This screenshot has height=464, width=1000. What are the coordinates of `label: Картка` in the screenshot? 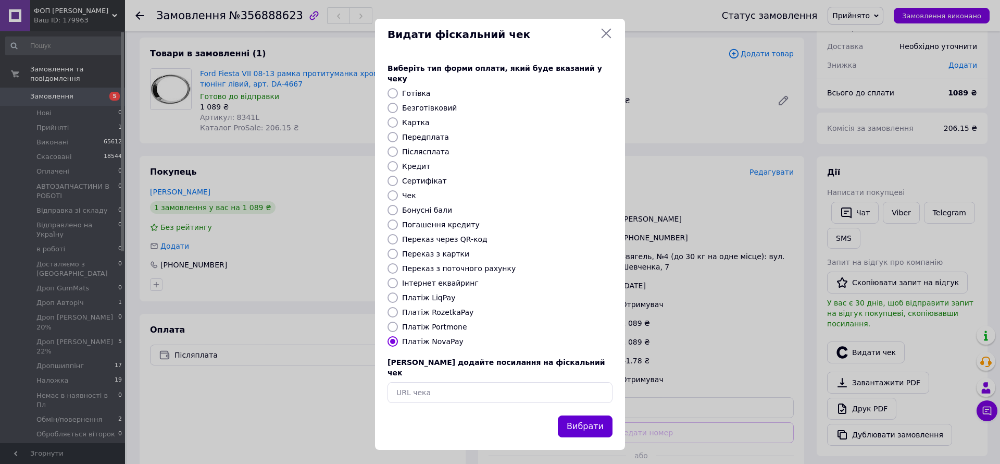 It's located at (416, 122).